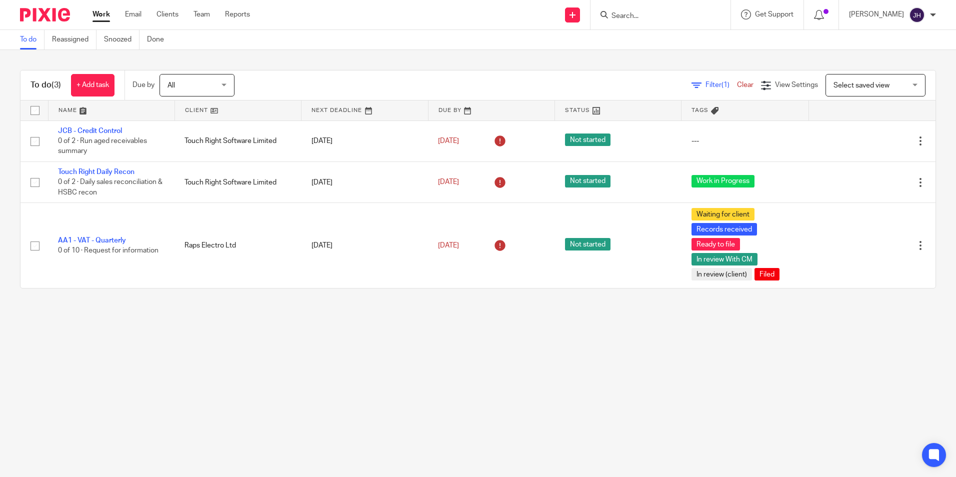  What do you see at coordinates (725, 259) in the screenshot?
I see `span: In review With CM` at bounding box center [725, 259].